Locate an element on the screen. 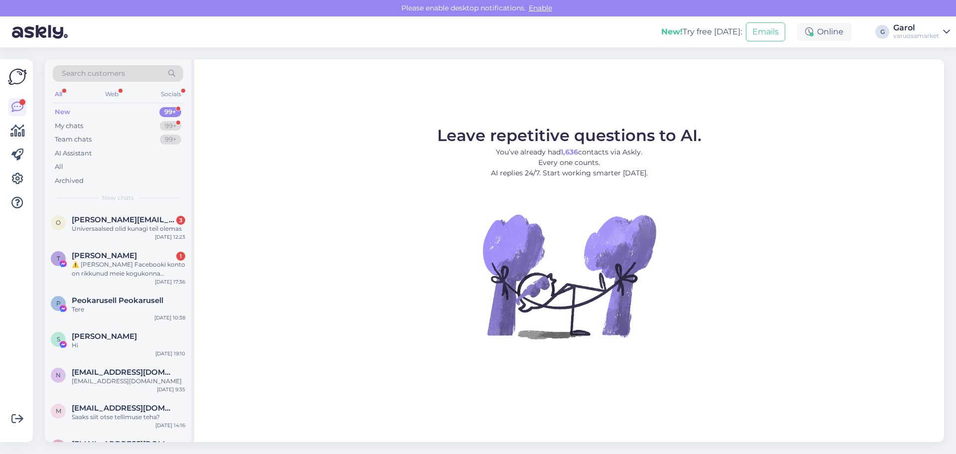 Image resolution: width=956 pixels, height=454 pixels. span: m is located at coordinates (58, 410).